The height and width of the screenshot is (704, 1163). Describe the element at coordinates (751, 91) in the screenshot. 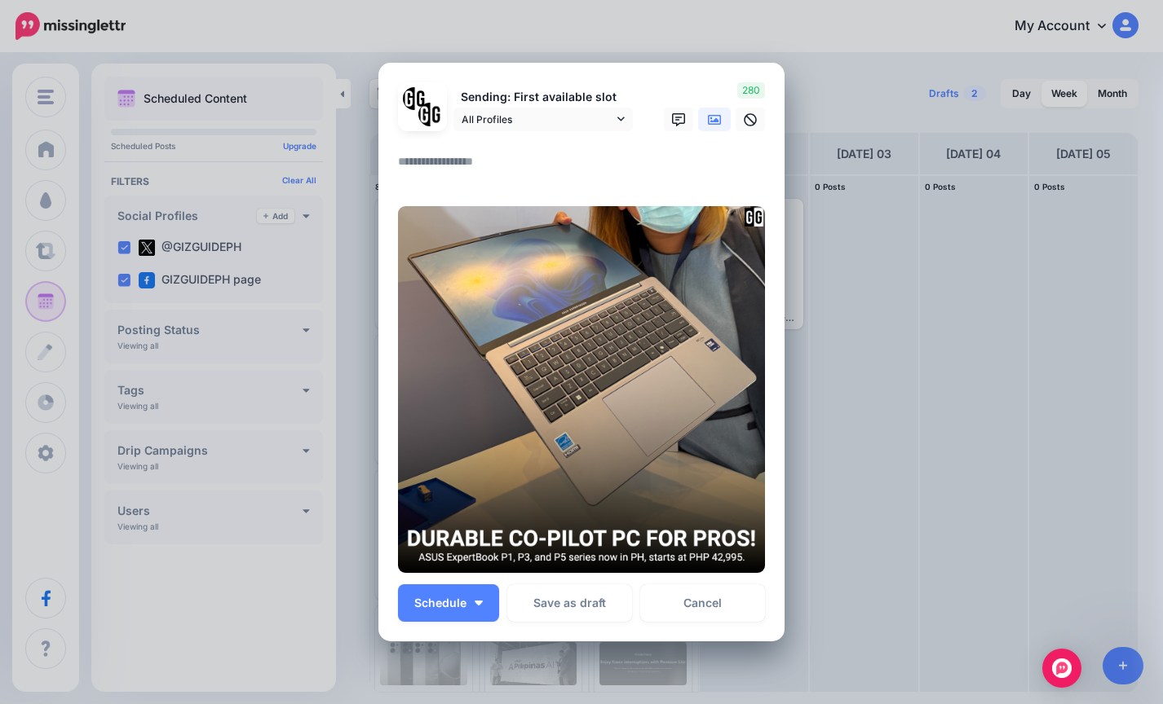

I see `span: 280` at that location.